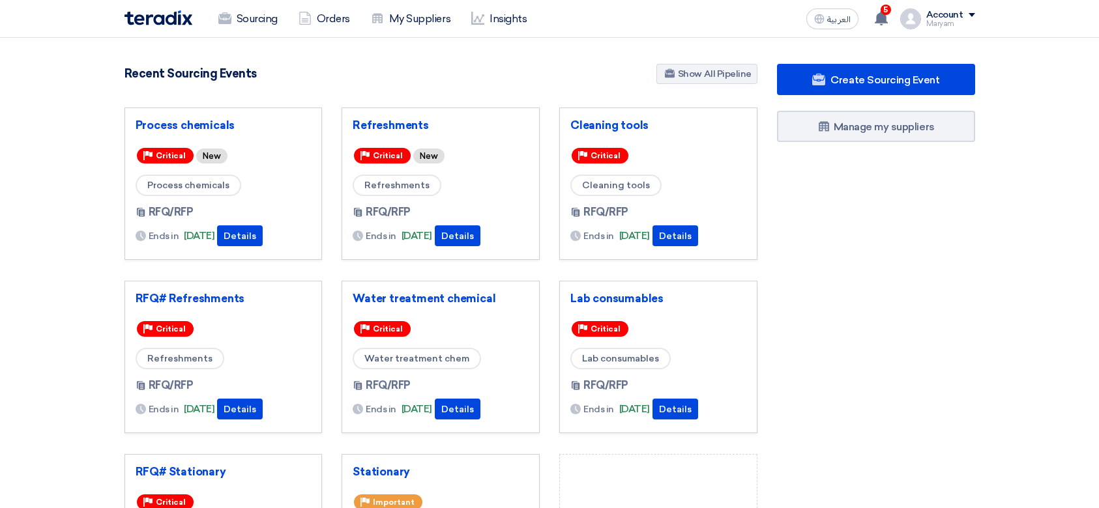 This screenshot has height=508, width=1099. I want to click on img: Teradix logo, so click(158, 18).